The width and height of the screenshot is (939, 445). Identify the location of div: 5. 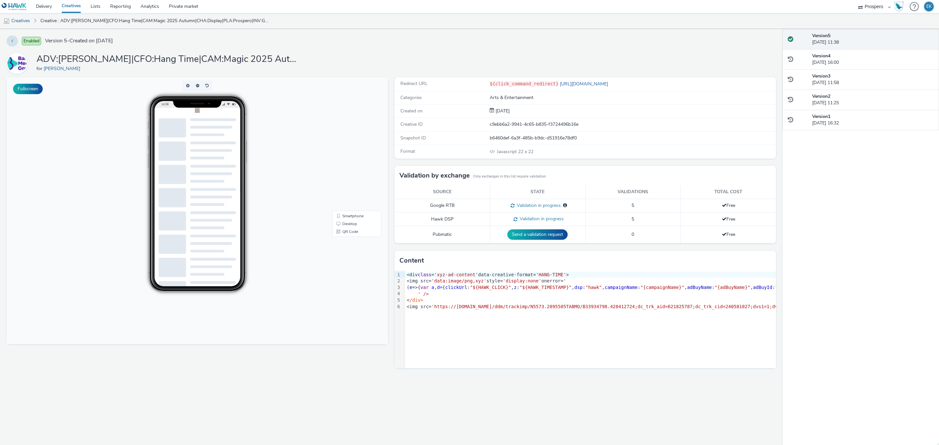
(398, 301).